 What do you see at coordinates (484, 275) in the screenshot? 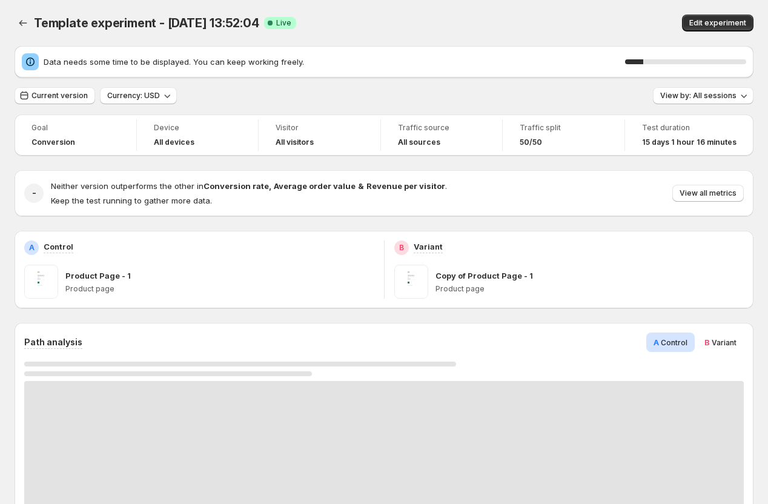
I see `p: Copy of Product Page - 1` at bounding box center [484, 275].